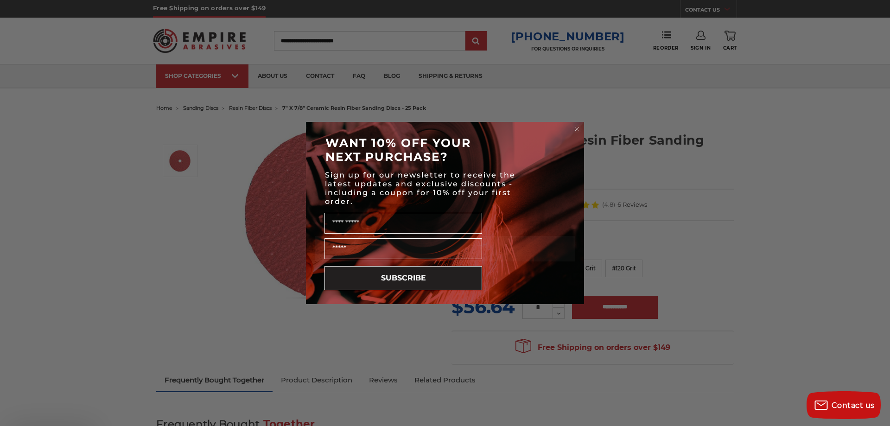 The width and height of the screenshot is (890, 426). Describe the element at coordinates (853, 405) in the screenshot. I see `span: Contact us` at that location.